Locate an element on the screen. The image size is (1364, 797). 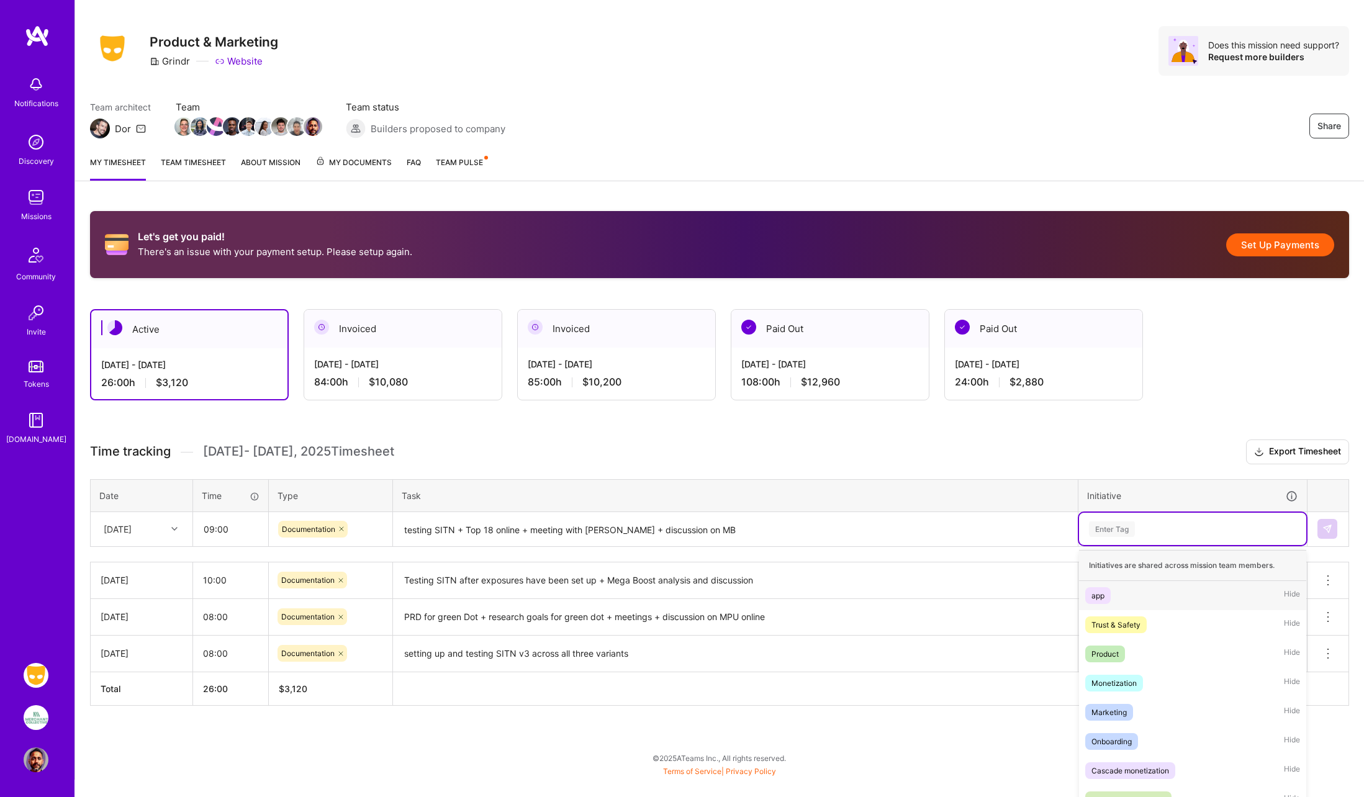
th: Date is located at coordinates (142, 495).